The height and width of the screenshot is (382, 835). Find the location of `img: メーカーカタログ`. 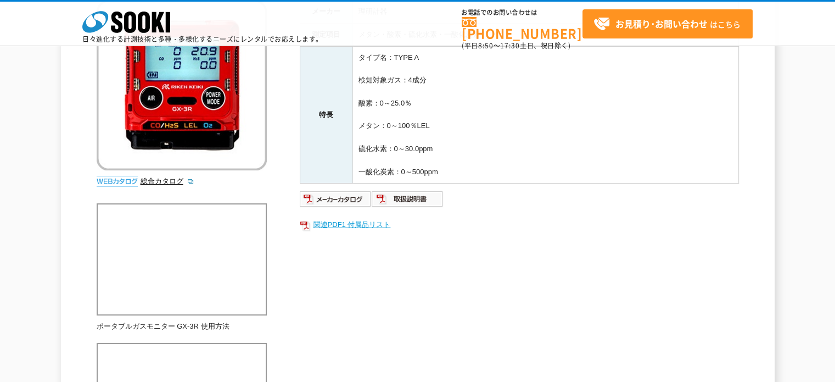

img: メーカーカタログ is located at coordinates (336, 199).